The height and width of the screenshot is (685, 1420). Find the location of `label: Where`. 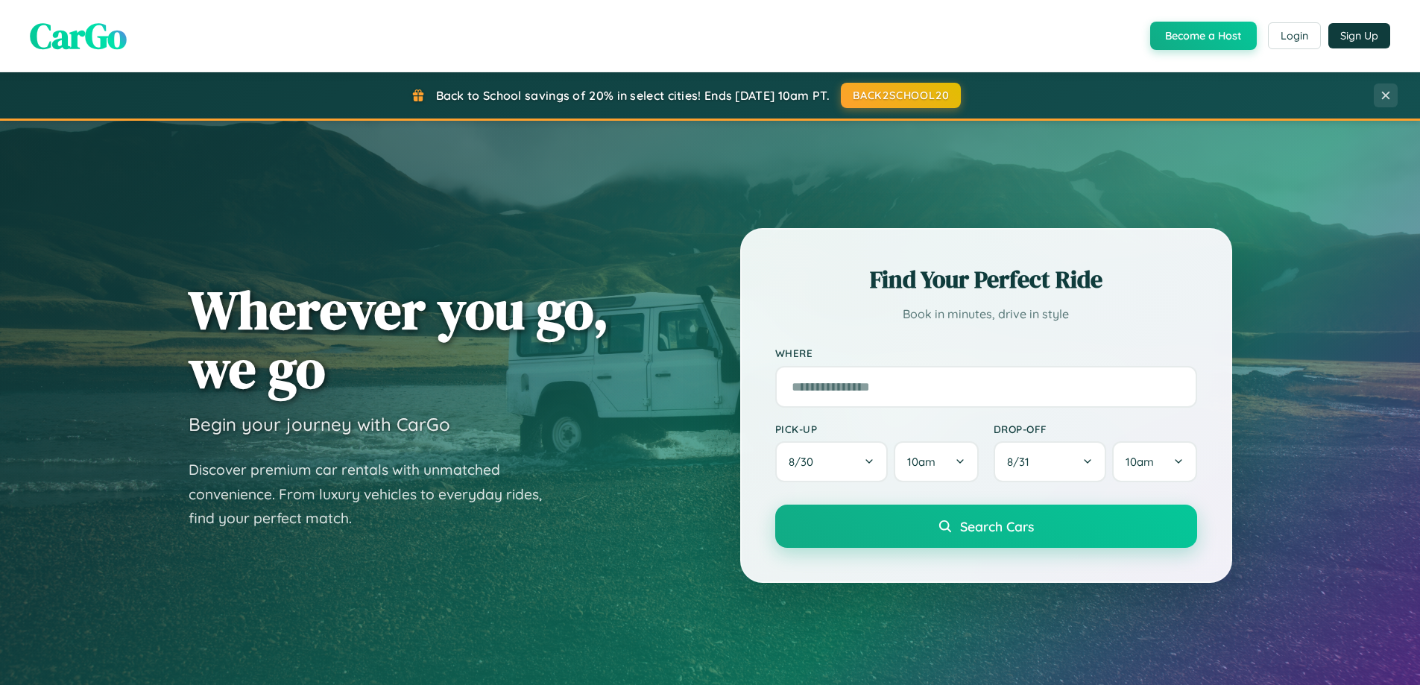

label: Where is located at coordinates (986, 353).